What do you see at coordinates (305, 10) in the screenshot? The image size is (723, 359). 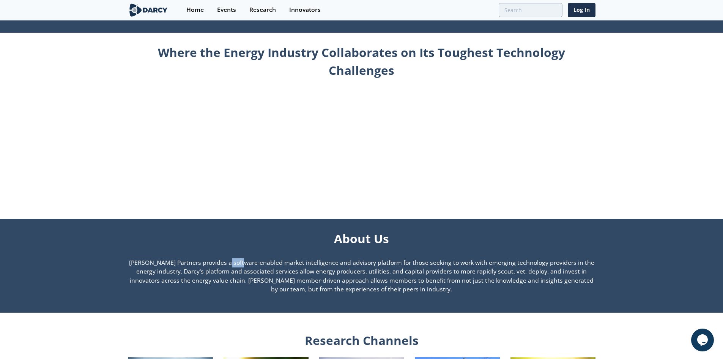 I see `div: Innovators` at bounding box center [305, 10].